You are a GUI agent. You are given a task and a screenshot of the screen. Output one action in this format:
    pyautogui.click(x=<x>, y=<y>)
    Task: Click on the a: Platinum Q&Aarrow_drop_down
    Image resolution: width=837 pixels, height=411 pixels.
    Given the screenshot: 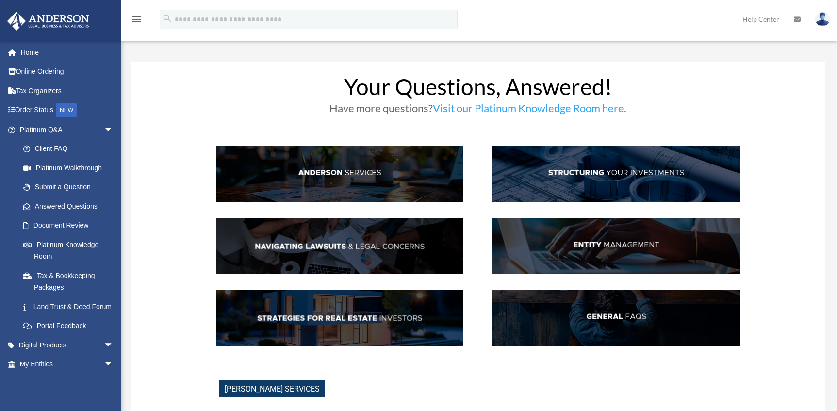 What is the action you would take?
    pyautogui.click(x=67, y=130)
    